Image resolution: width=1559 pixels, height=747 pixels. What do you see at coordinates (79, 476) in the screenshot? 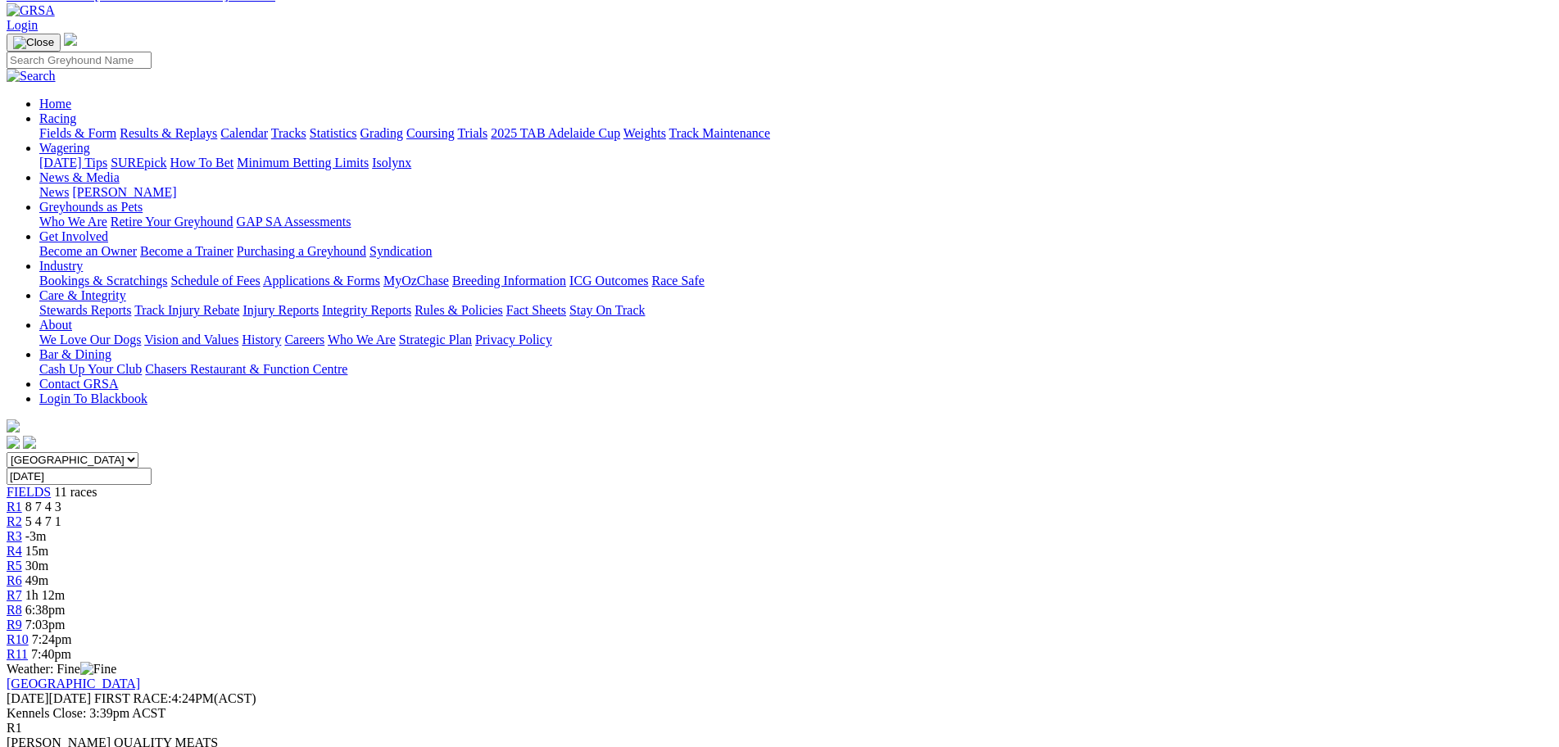
I see `input: Select date` at bounding box center [79, 476].